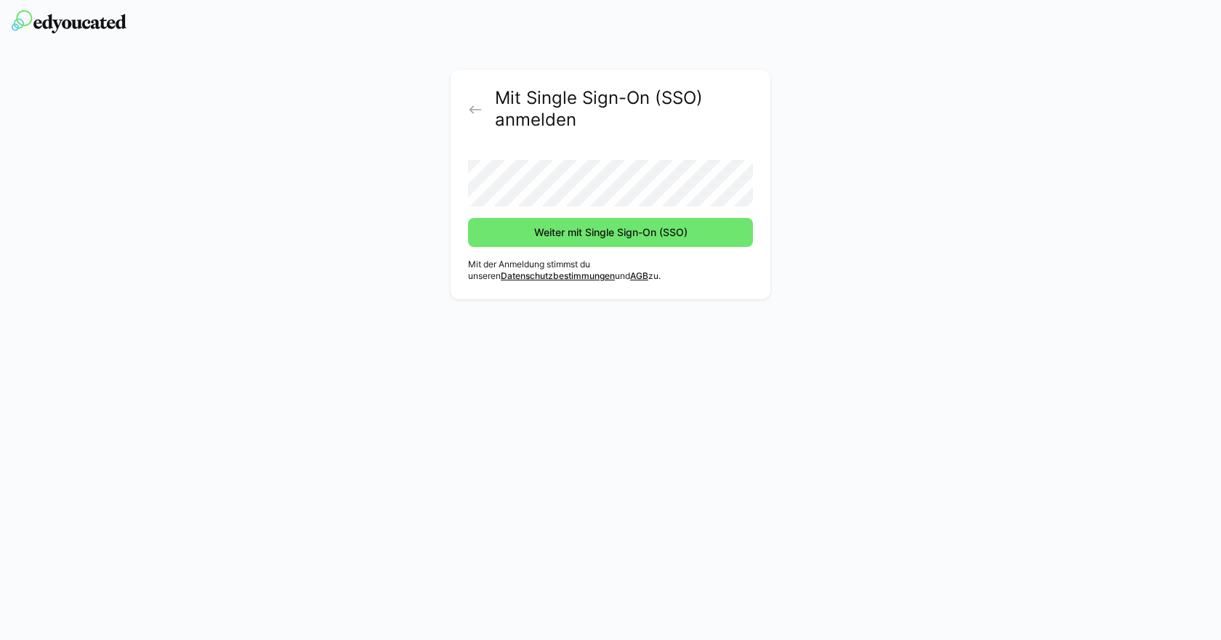 Image resolution: width=1221 pixels, height=640 pixels. I want to click on h2: Mit Single Sign-On (SSO) anmelden, so click(624, 109).